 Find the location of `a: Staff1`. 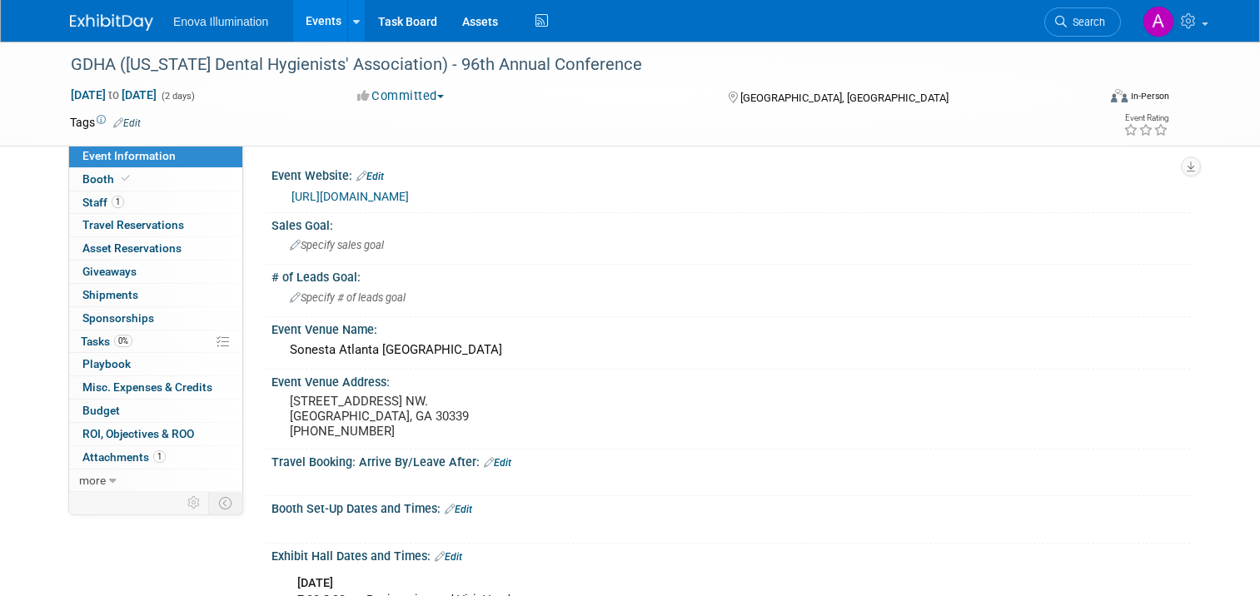

a: Staff1 is located at coordinates (156, 202).